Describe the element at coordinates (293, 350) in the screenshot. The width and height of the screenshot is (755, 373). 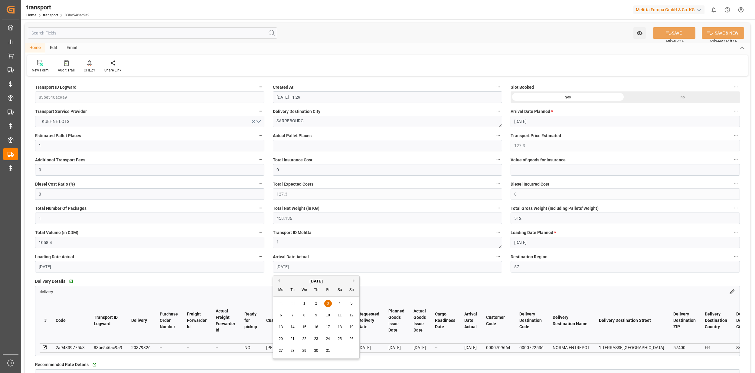
I see `div: Choose Tuesday, October 28th, 2025` at that location.